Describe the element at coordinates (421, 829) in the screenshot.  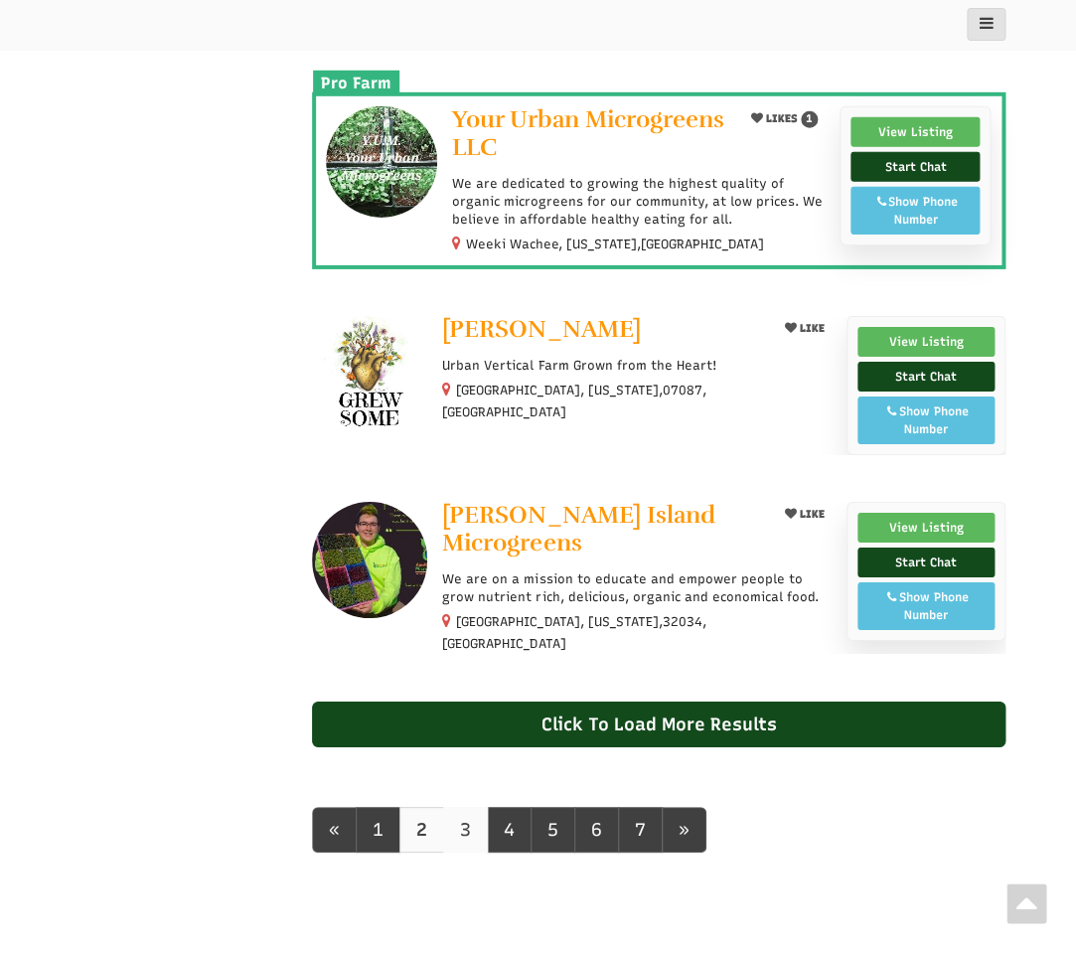
I see `a: 2` at that location.